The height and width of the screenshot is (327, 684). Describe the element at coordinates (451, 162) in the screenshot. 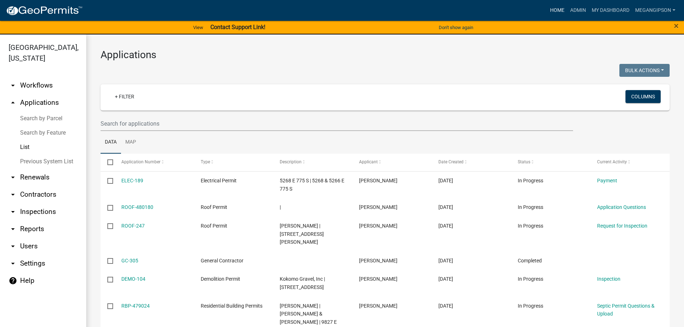

I see `span: Date Created` at that location.